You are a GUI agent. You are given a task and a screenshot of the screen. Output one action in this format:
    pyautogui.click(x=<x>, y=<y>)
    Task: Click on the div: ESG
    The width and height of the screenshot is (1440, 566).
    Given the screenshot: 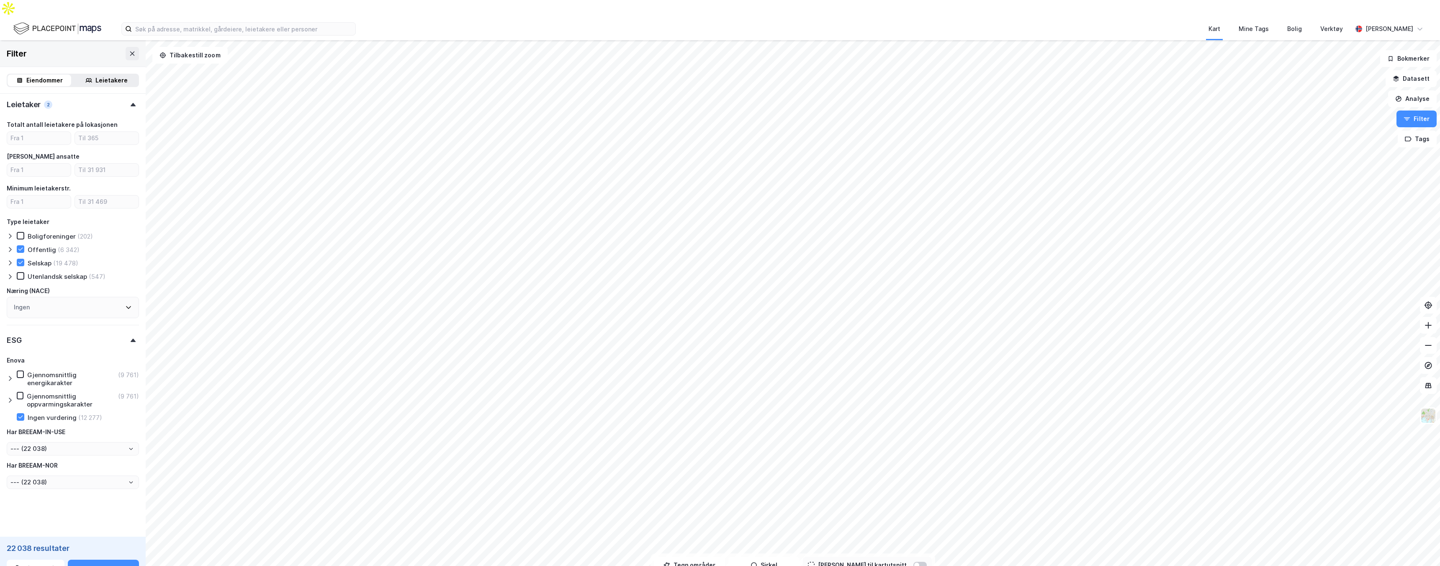 What is the action you would take?
    pyautogui.click(x=14, y=340)
    